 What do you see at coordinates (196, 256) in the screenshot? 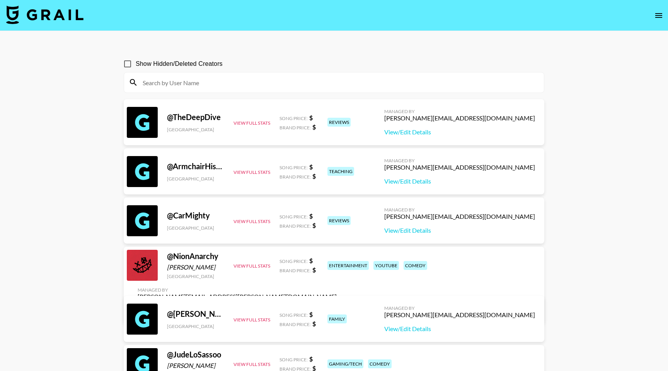
I see `div: @ NionAnarchy` at bounding box center [196, 256].